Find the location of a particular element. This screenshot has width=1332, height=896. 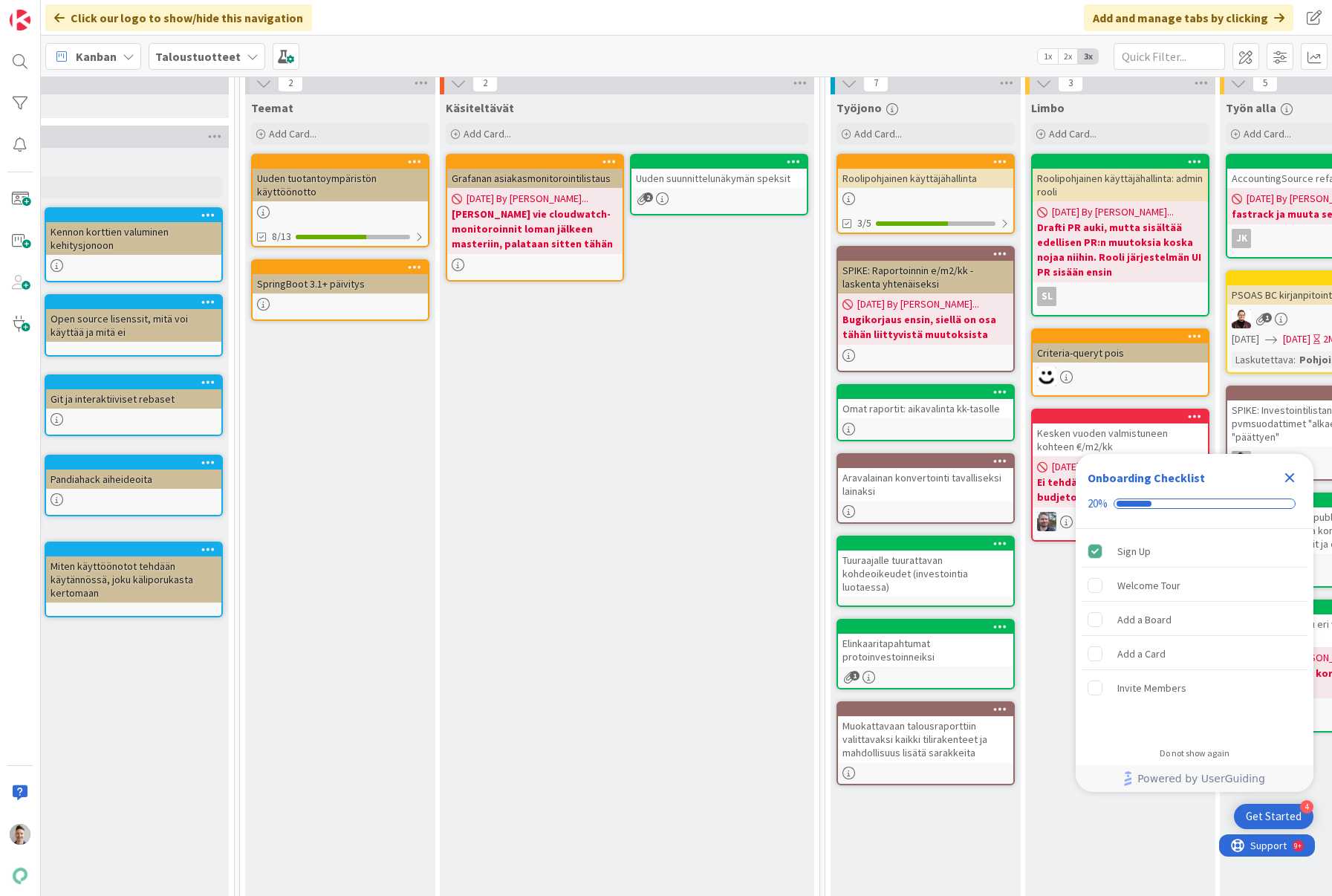

span: Powered by UserGuiding is located at coordinates (1201, 779).